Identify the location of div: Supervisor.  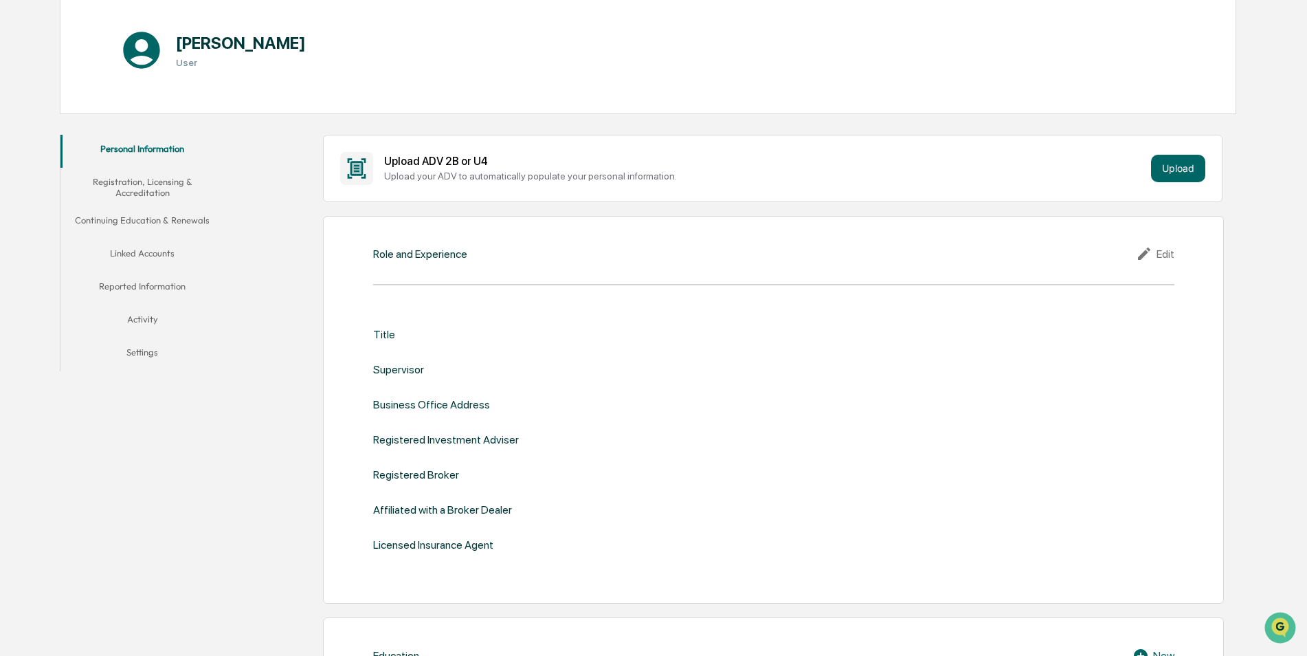
(399, 369).